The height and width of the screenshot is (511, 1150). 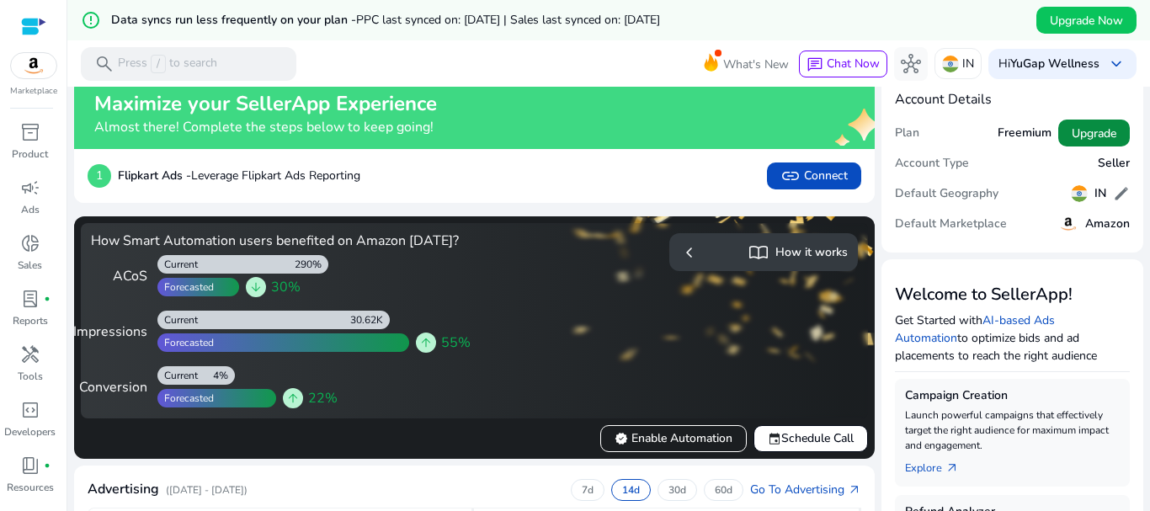 What do you see at coordinates (29, 265) in the screenshot?
I see `p: Sales` at bounding box center [29, 265].